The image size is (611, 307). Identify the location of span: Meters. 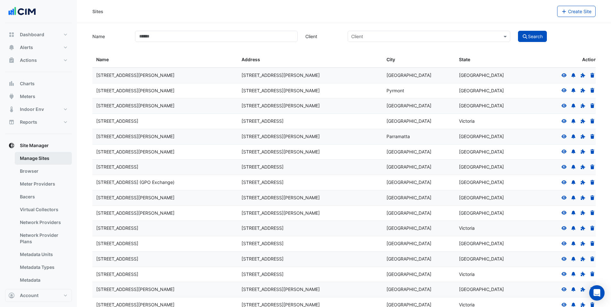
(28, 97).